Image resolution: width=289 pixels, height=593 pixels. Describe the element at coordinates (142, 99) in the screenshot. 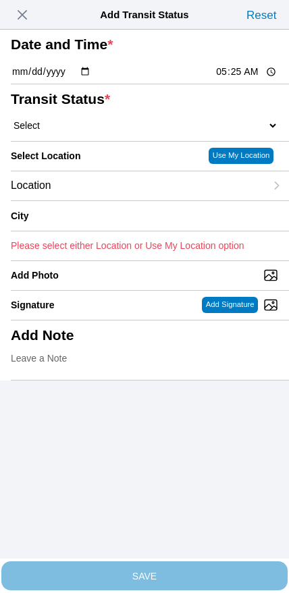

I see `ion-label: Transit Status` at that location.